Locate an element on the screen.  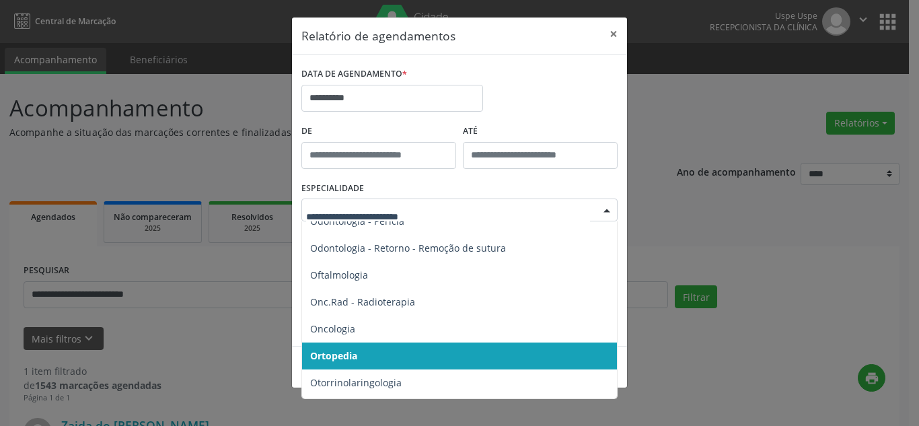
label: DATA DE AGENDAMENTO is located at coordinates (354, 74).